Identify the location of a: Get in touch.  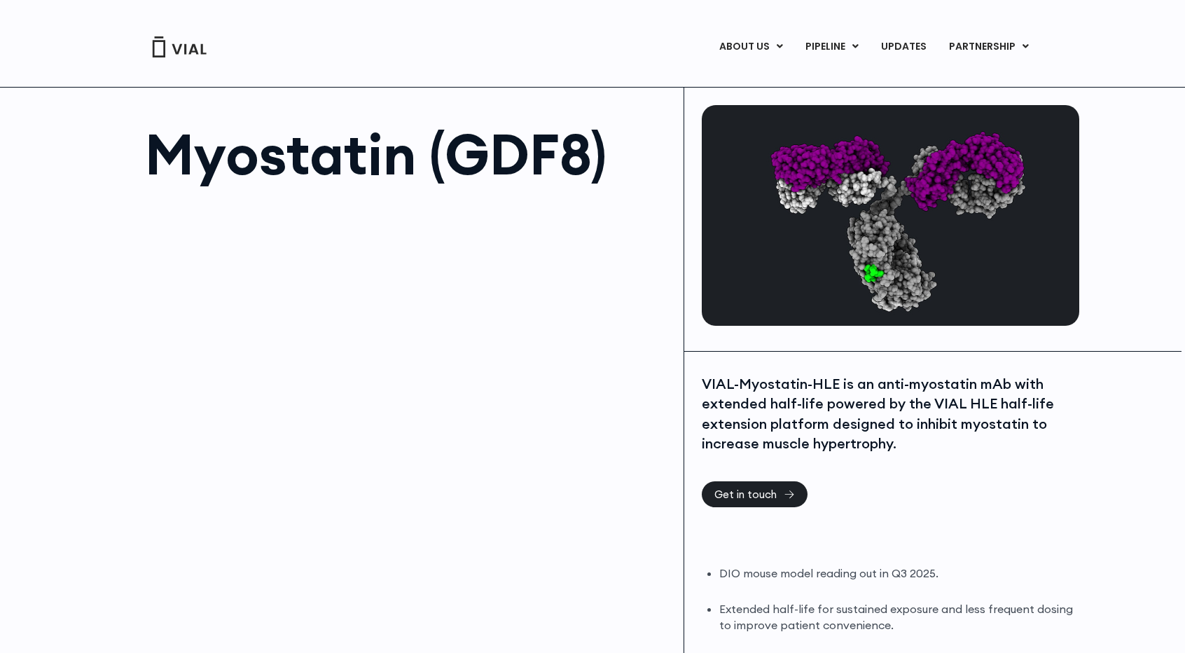
(754, 494).